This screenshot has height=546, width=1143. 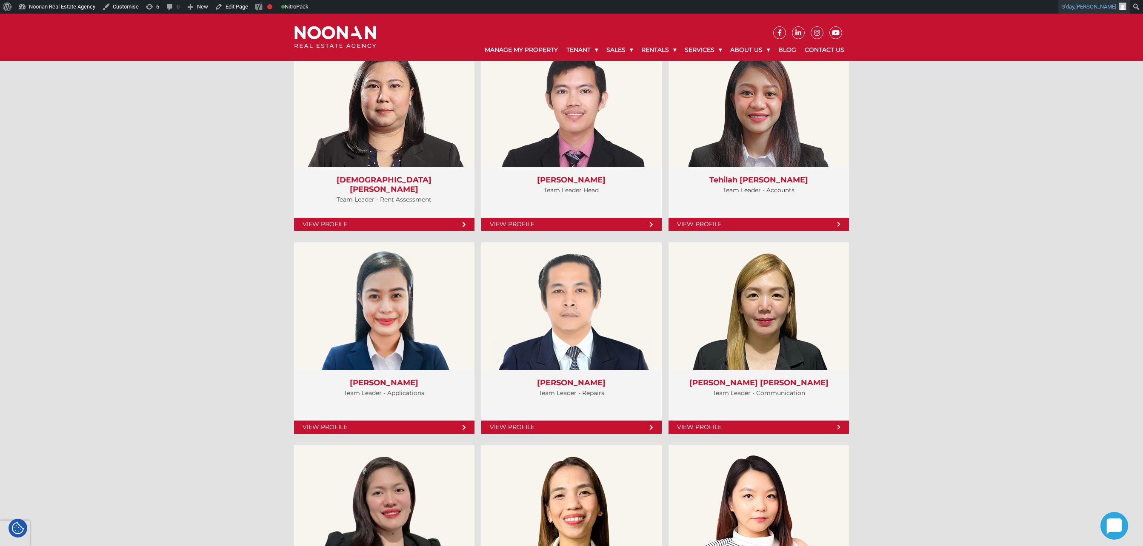 I want to click on div: Focus keyphrase not set, so click(x=270, y=7).